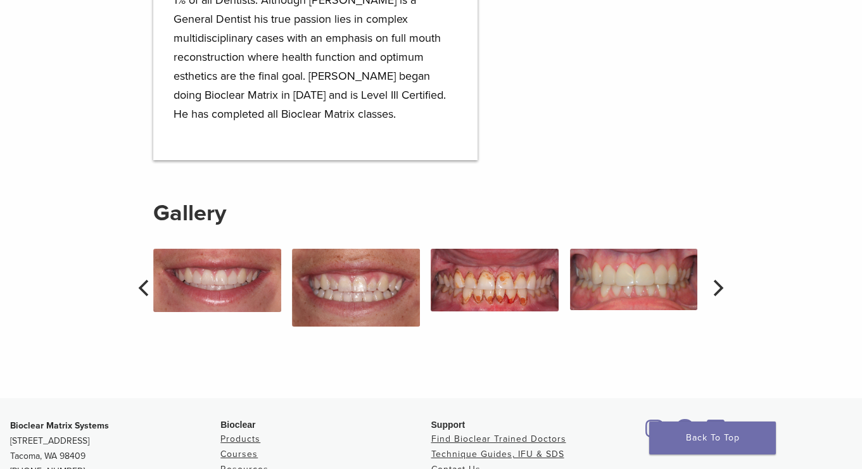 This screenshot has width=862, height=469. I want to click on span: Support, so click(448, 425).